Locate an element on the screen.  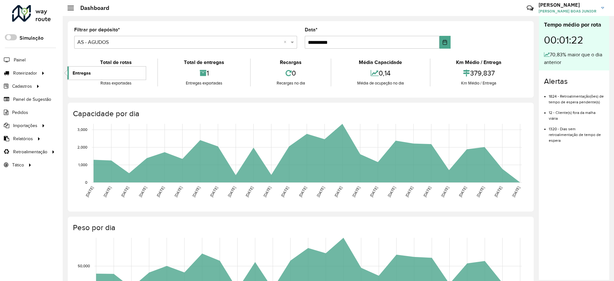
a: Contato Rápido is located at coordinates (530, 8).